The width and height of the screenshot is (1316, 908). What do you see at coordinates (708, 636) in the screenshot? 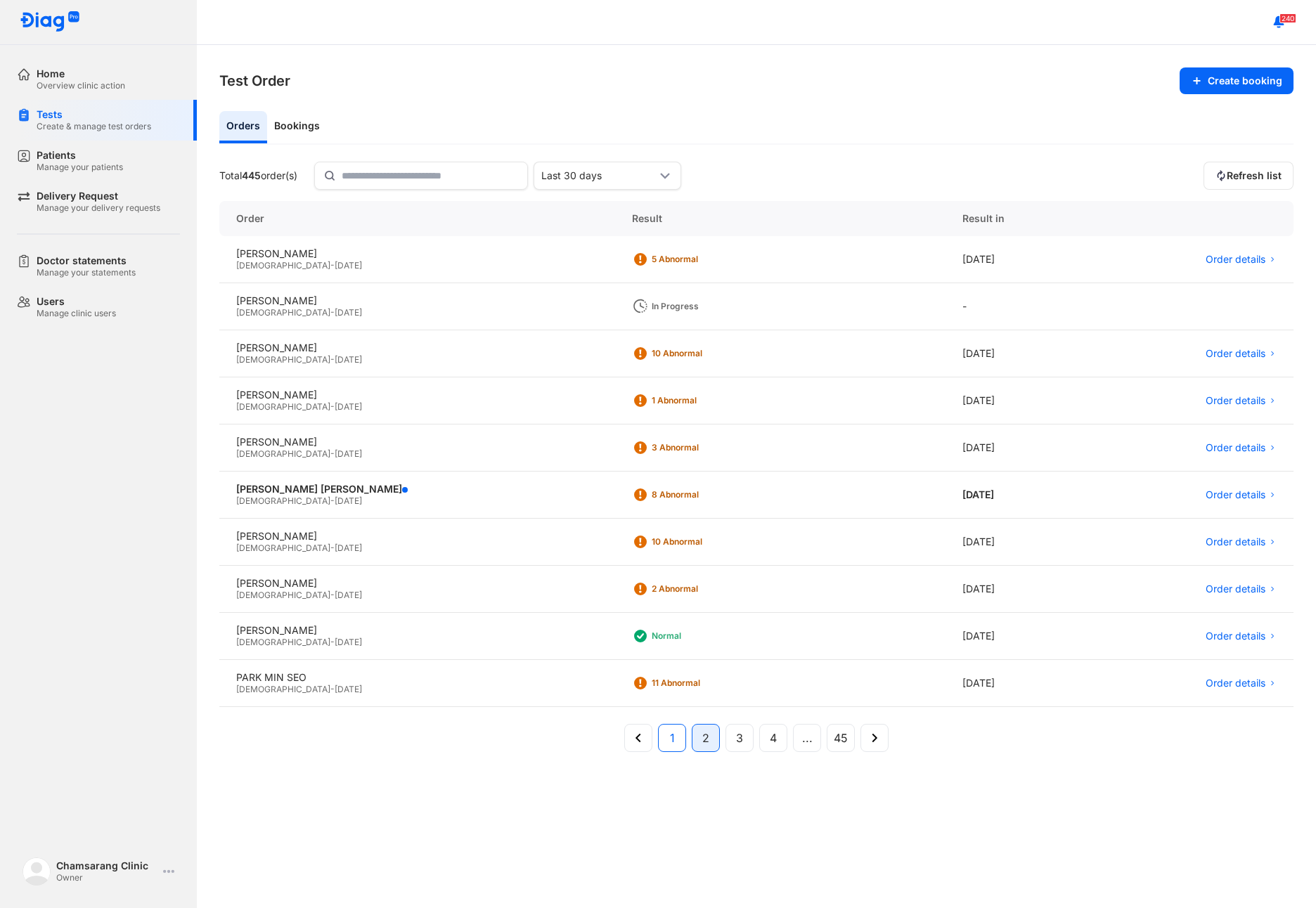
I see `div: Normal` at bounding box center [708, 636].